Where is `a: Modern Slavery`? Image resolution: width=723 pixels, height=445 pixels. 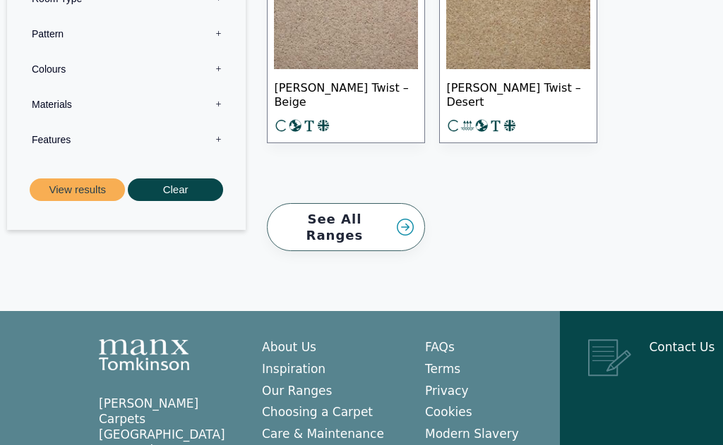 a: Modern Slavery is located at coordinates (472, 434).